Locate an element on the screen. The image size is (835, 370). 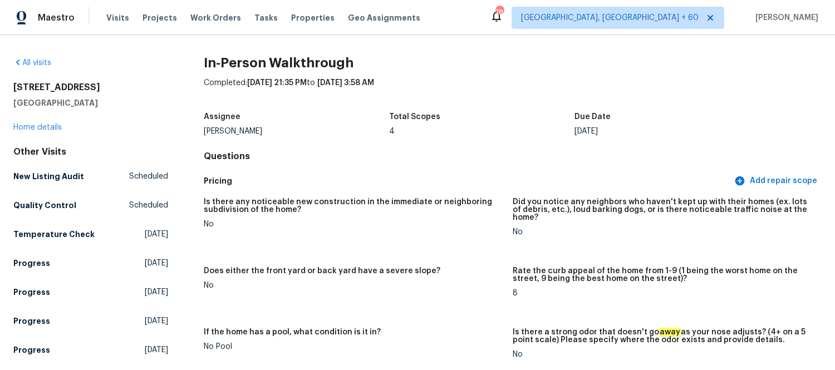
h5: Quality Control is located at coordinates (45, 205).